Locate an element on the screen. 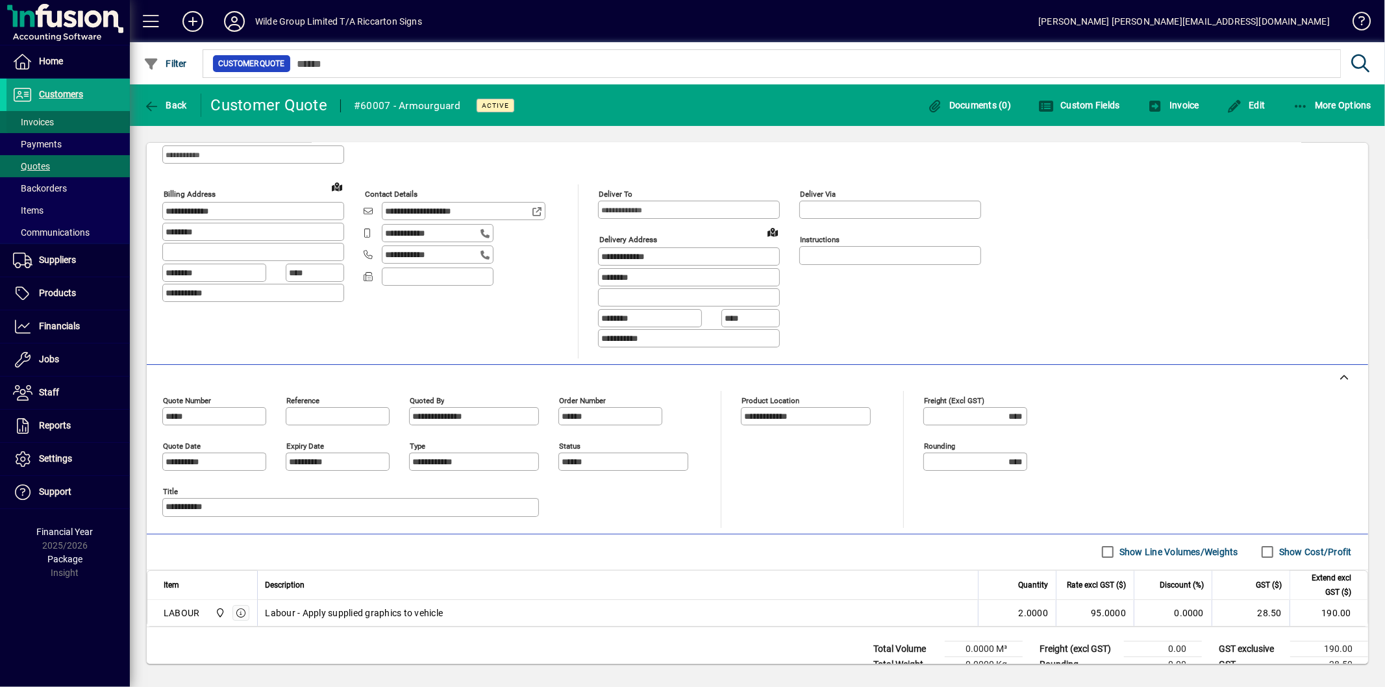 The height and width of the screenshot is (687, 1385). button: Documents (0) is located at coordinates (969, 105).